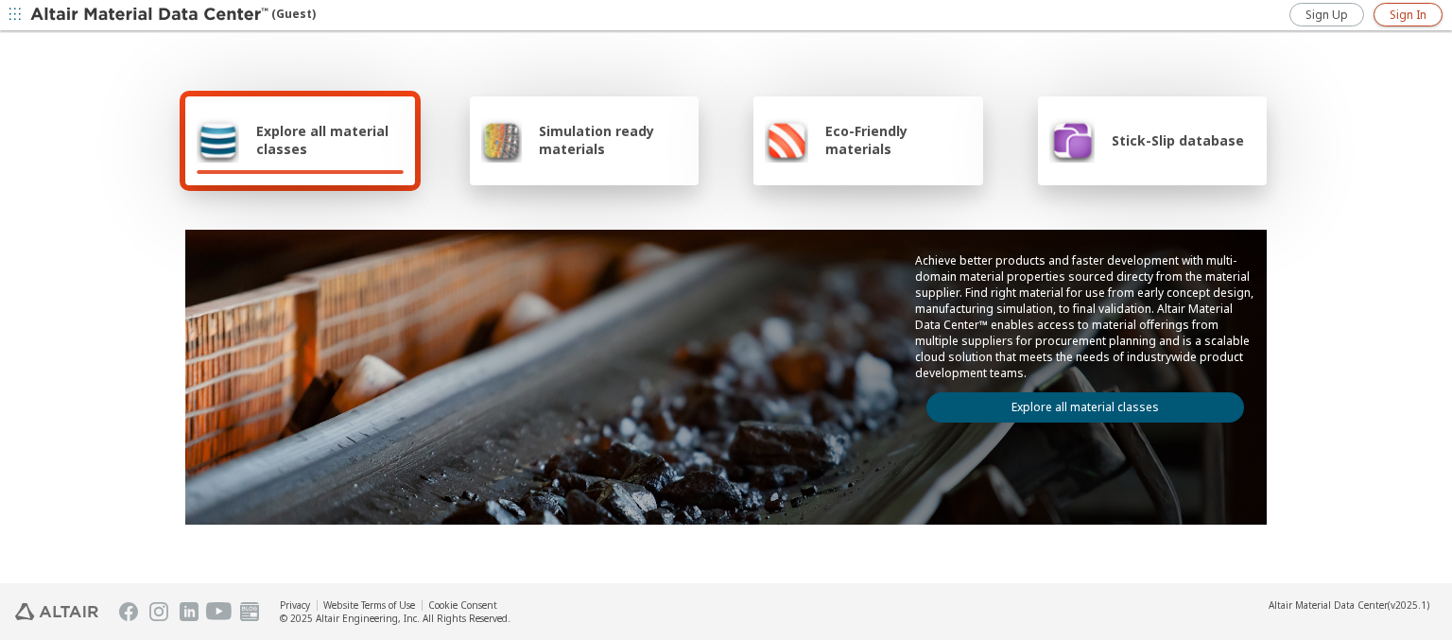 This screenshot has width=1452, height=640. What do you see at coordinates (501, 140) in the screenshot?
I see `img: Simulation ready materials` at bounding box center [501, 140].